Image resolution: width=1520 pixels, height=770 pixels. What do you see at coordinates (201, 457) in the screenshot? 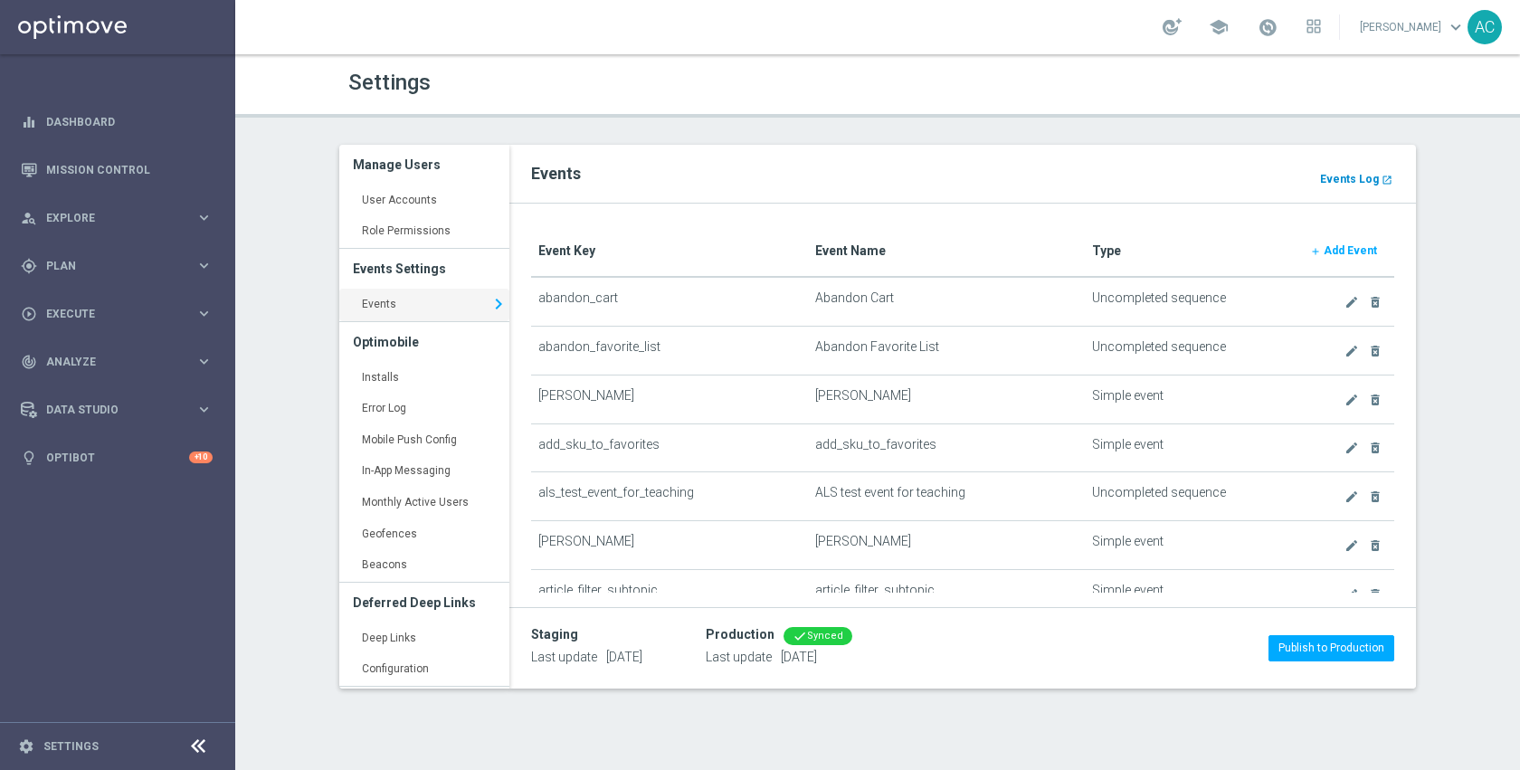
I see `div: +10` at bounding box center [201, 457].